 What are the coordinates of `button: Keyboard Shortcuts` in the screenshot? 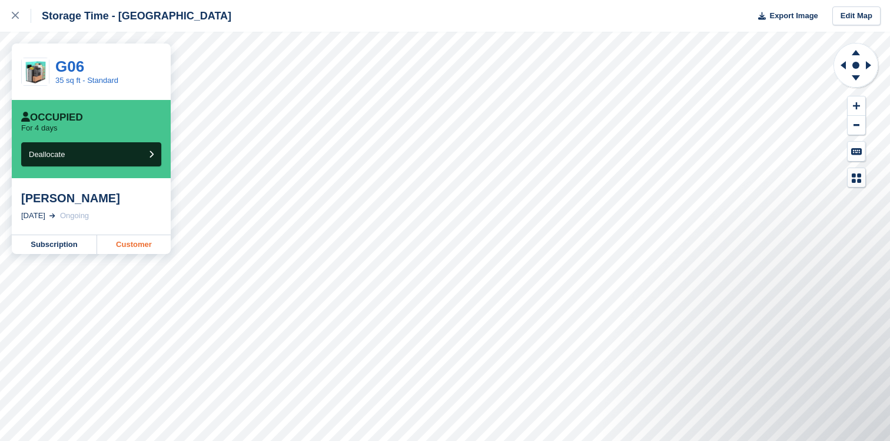 It's located at (856, 151).